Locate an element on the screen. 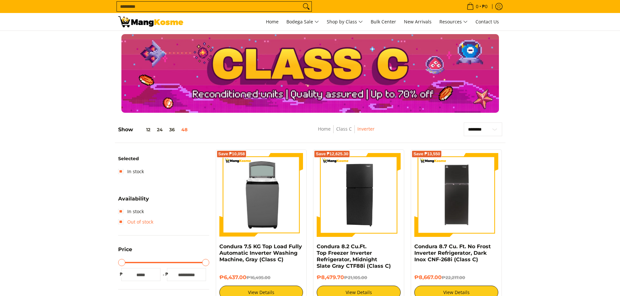 The image size is (620, 296). h6: Selected is located at coordinates (164, 159).